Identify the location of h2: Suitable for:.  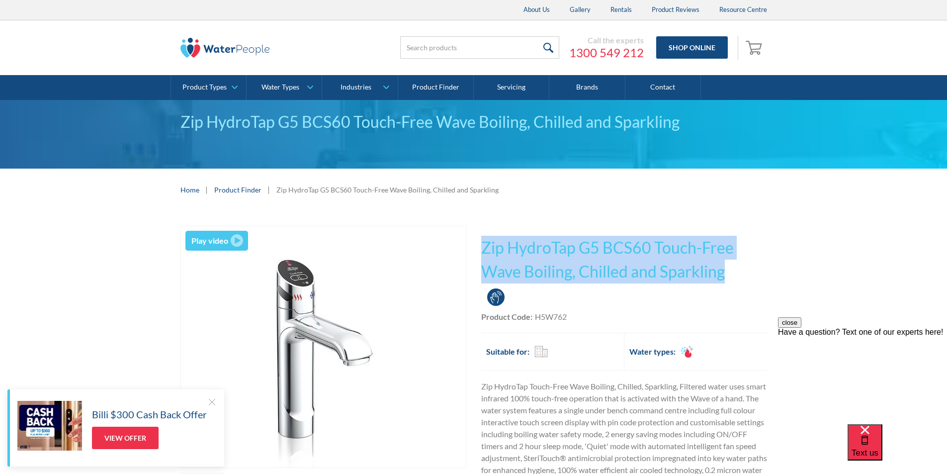
(508, 352).